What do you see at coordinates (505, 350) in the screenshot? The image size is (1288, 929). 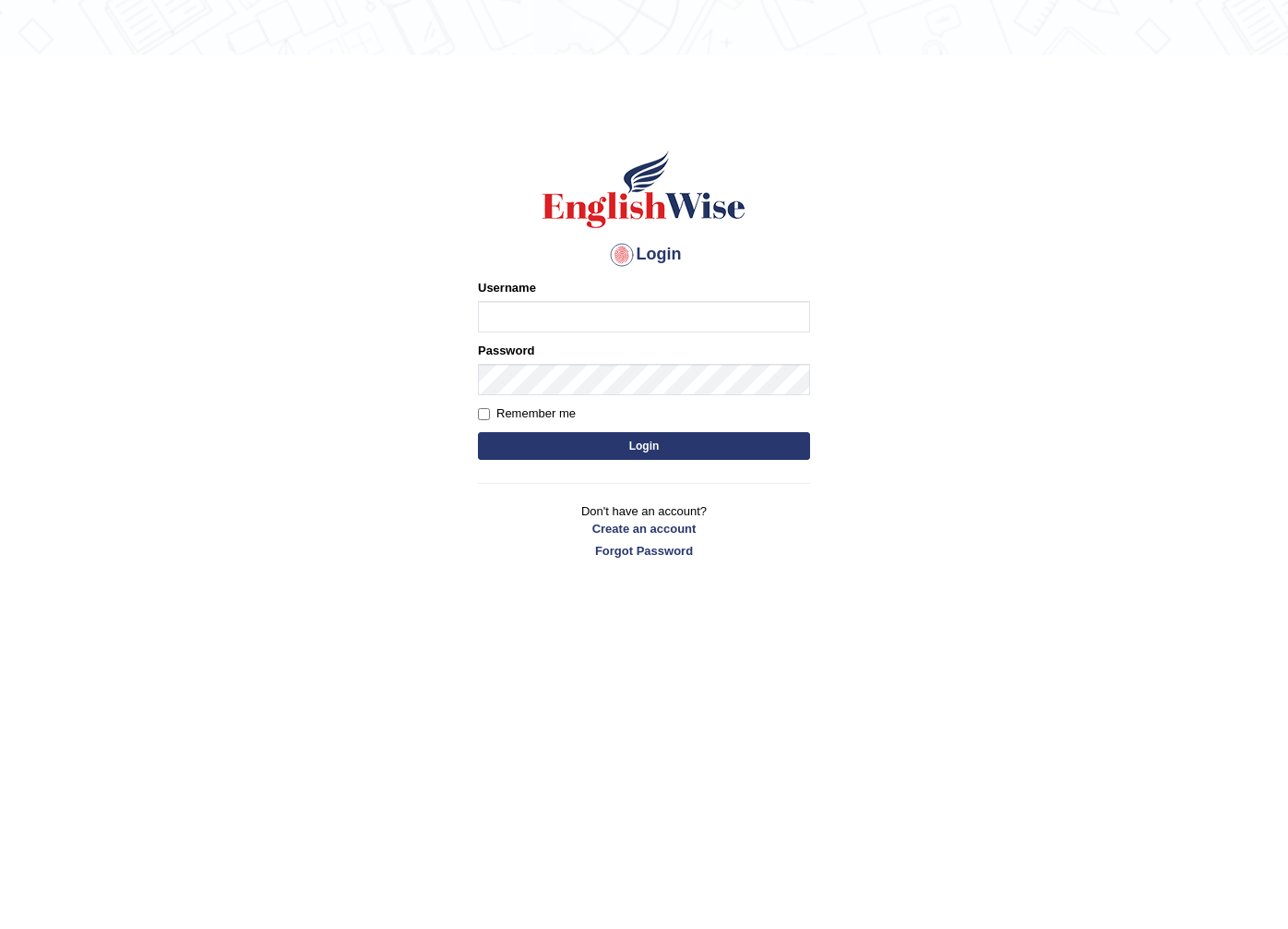 I see `label: Password` at bounding box center [505, 350].